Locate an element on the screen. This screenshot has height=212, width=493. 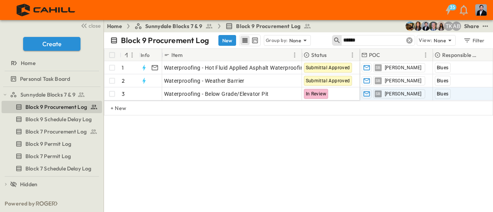
p: POC is located at coordinates (375, 55).